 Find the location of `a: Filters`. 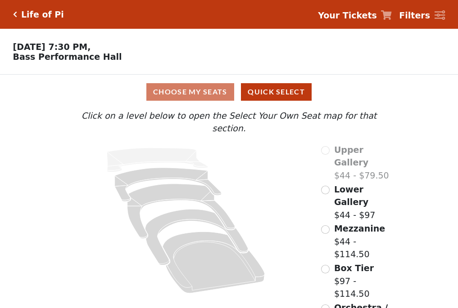

a: Filters is located at coordinates (422, 15).